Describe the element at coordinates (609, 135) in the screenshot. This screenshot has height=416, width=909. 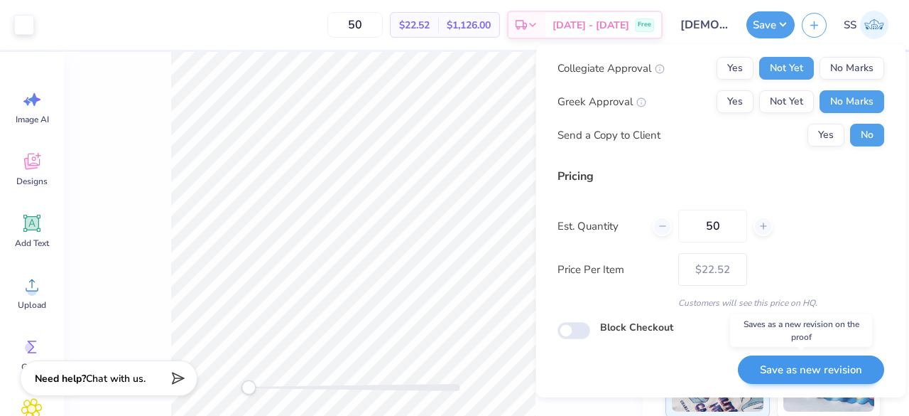
I see `div: Send a Copy to Client` at that location.